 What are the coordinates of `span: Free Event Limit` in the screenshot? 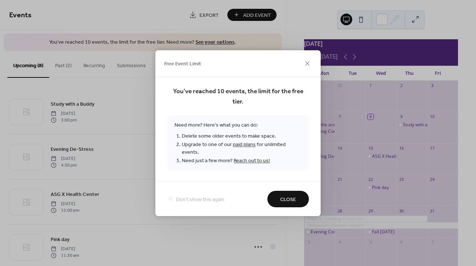 It's located at (183, 64).